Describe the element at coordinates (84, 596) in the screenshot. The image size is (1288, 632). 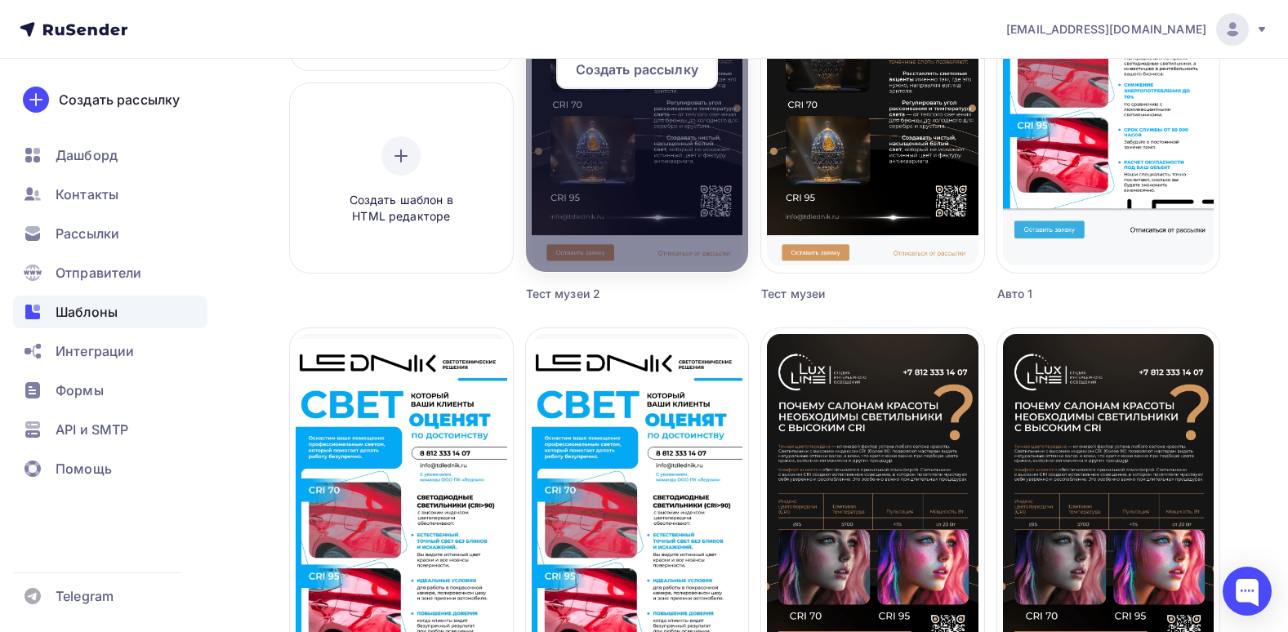
I see `span: Telegram` at that location.